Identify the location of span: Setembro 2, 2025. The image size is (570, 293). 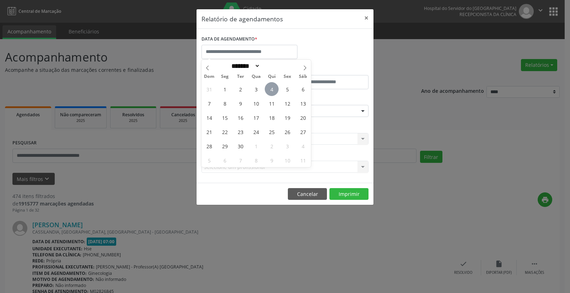
(240, 89).